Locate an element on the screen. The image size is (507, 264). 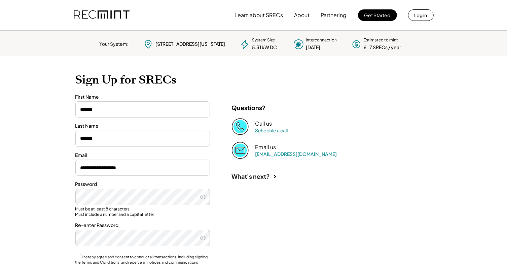
div: Last Name is located at coordinates (143, 126).